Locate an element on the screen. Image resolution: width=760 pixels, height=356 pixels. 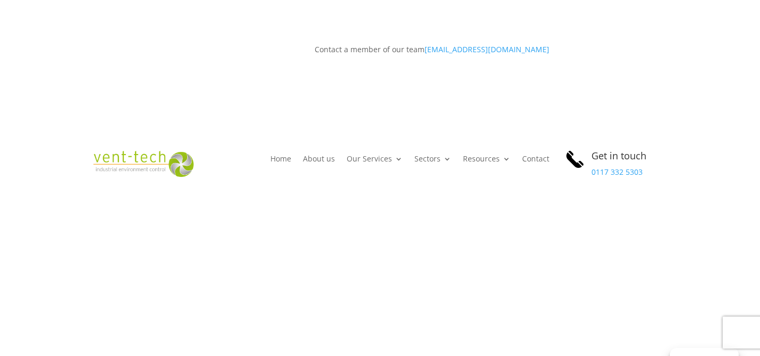
a: Home is located at coordinates (281, 161).